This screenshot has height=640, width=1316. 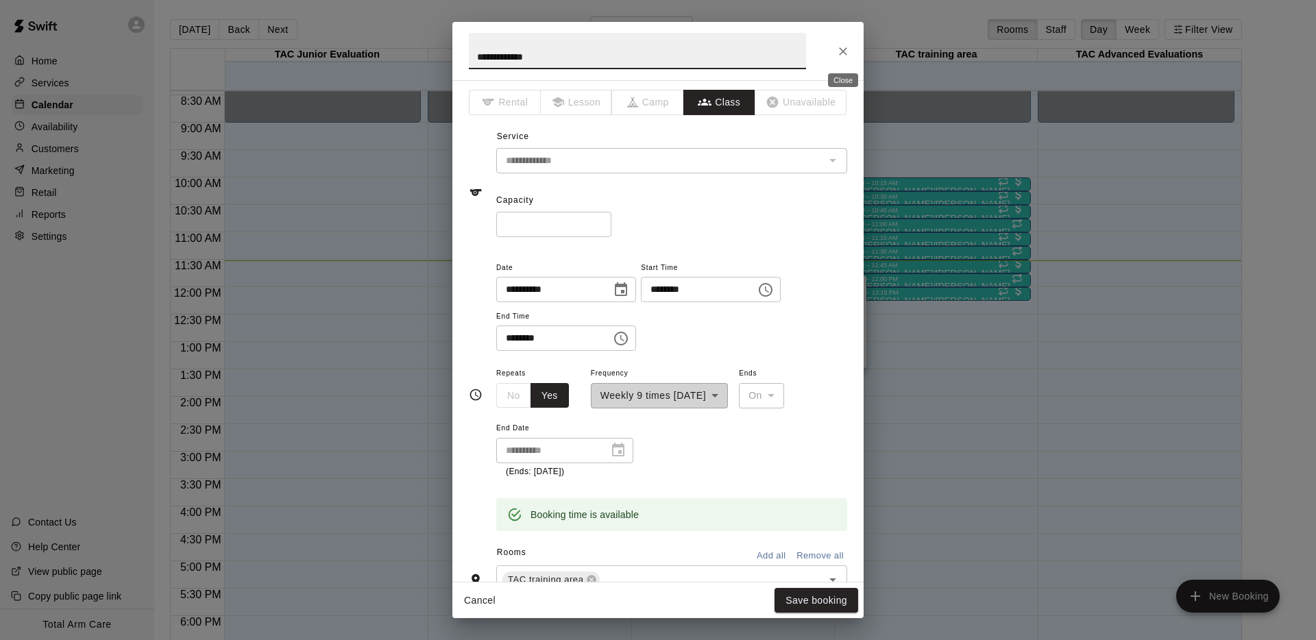 What do you see at coordinates (566, 317) in the screenshot?
I see `span: End Time` at bounding box center [566, 317].